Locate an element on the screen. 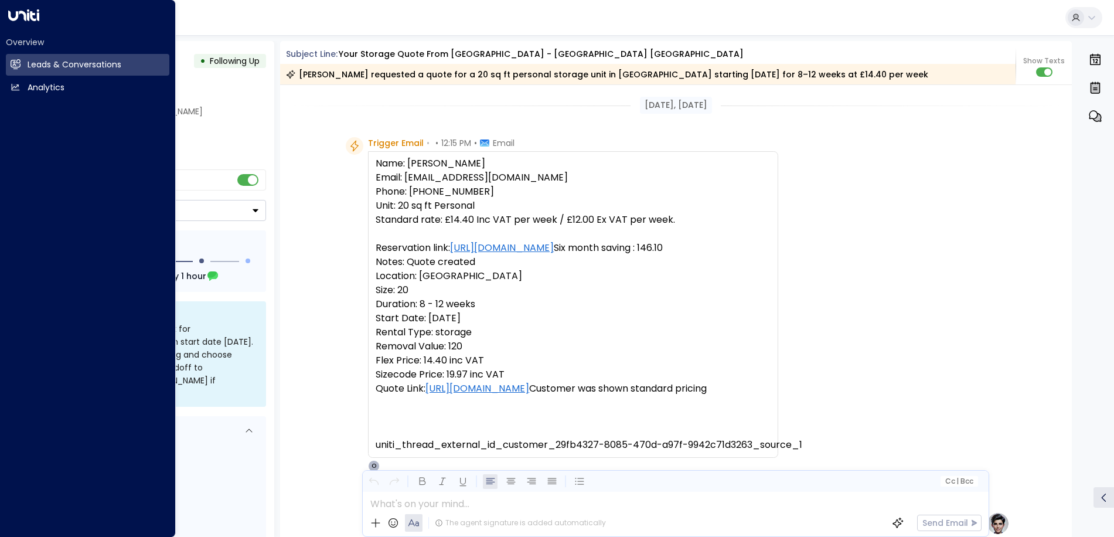 This screenshot has height=537, width=1114. span: Subject Line: is located at coordinates (312, 54).